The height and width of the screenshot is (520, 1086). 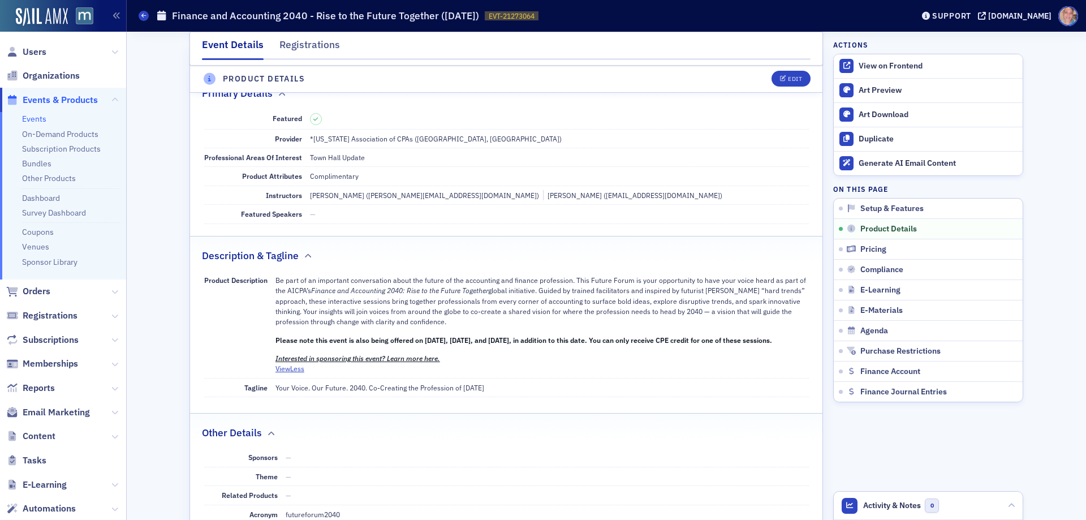 I want to click on a: Organizations, so click(x=43, y=76).